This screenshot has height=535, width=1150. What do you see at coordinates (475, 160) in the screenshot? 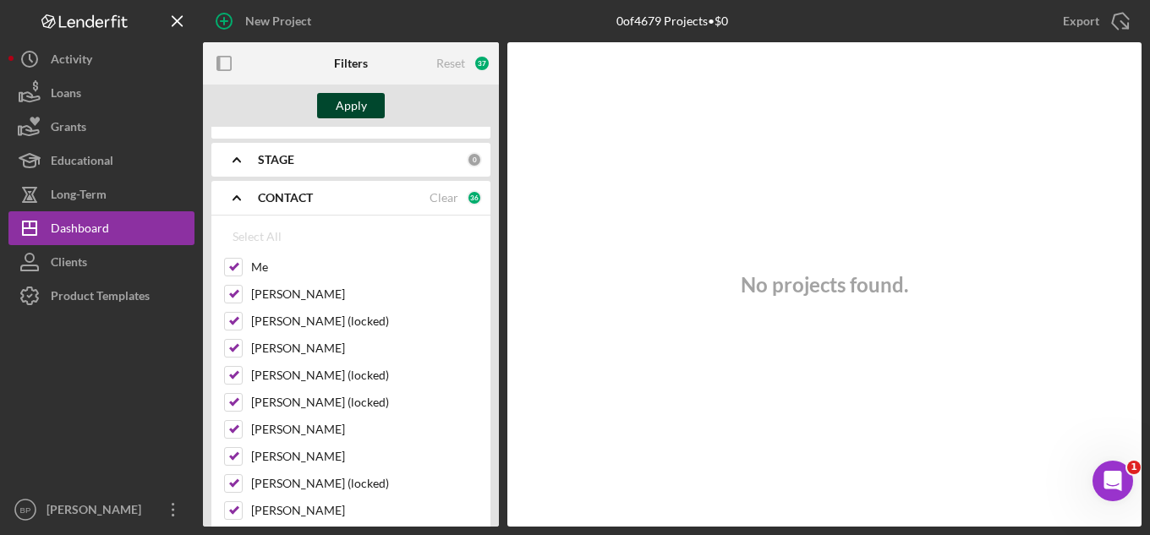
I see `div: 0` at bounding box center [475, 160].